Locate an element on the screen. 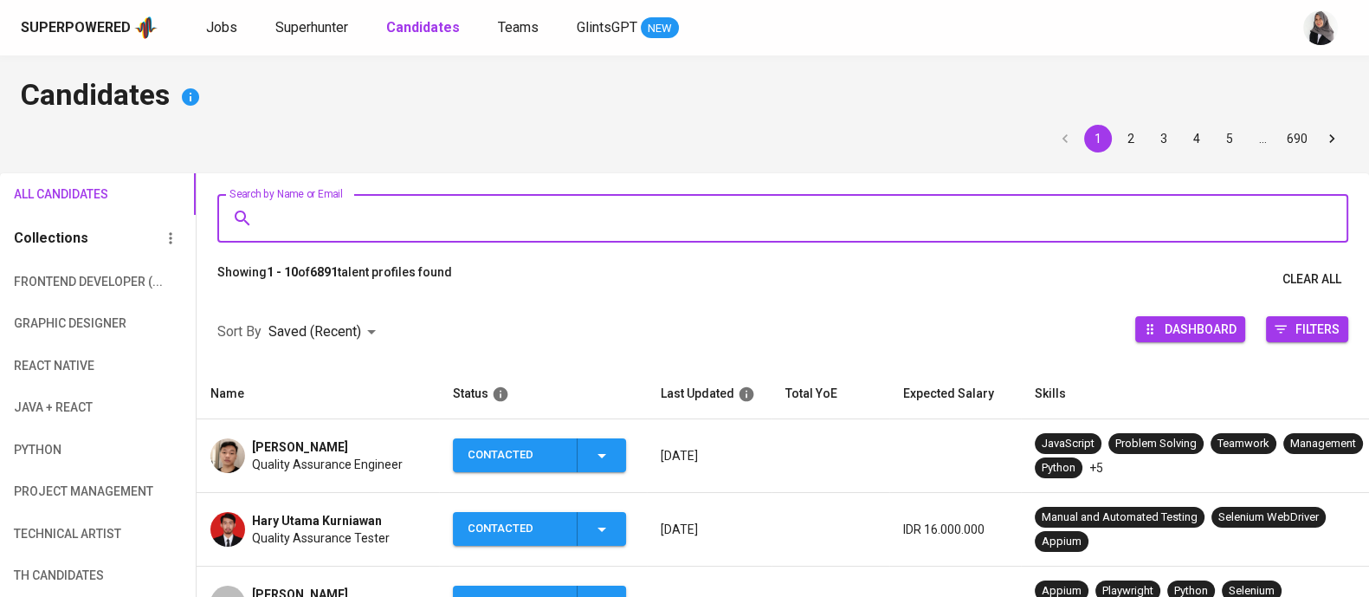  th: Last Updated is located at coordinates (709, 394).